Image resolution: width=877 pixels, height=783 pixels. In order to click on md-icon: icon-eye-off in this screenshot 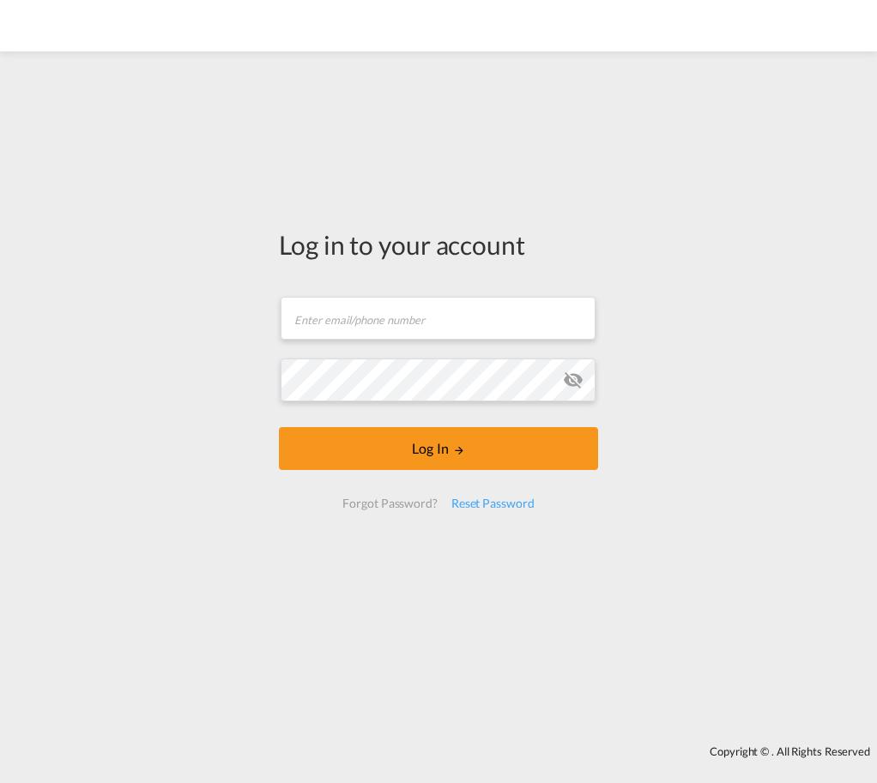, I will do `click(573, 380)`.